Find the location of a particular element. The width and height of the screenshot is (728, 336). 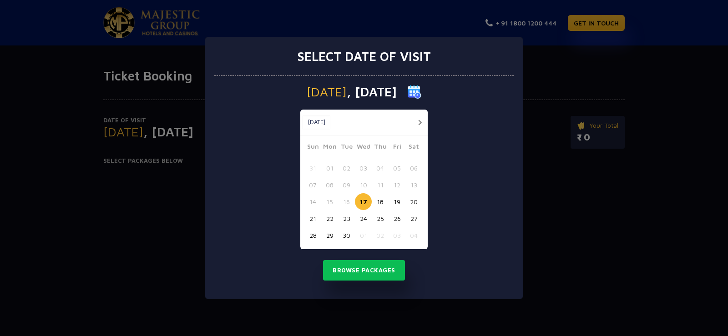

button: 22 is located at coordinates (329, 218).